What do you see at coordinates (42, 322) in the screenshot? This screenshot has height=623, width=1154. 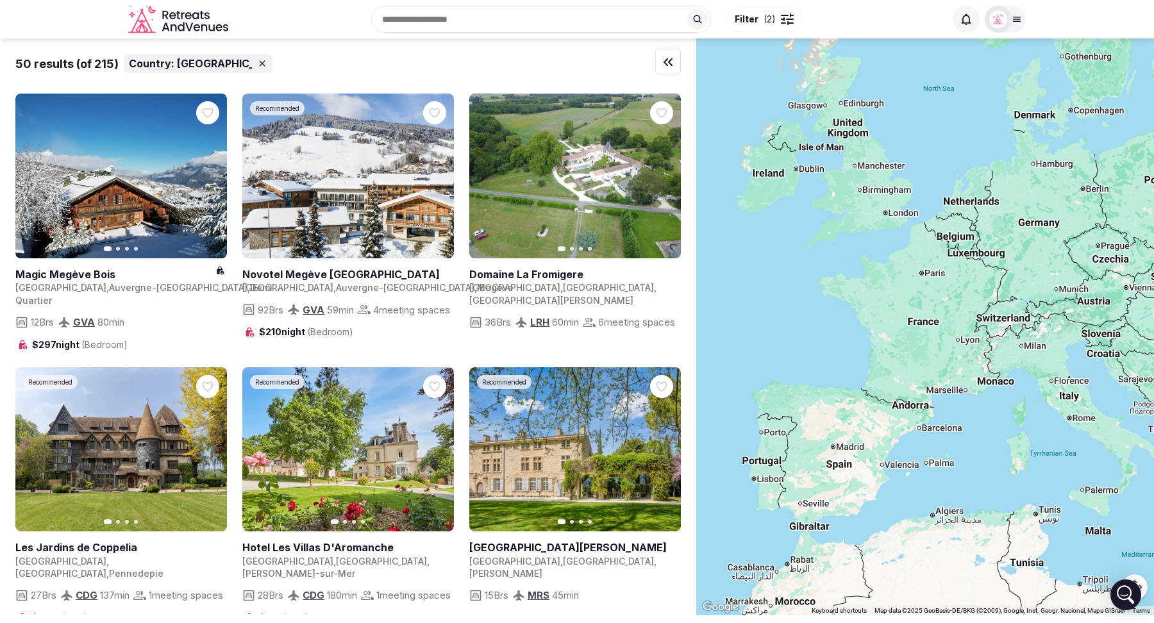 I see `span: 12 Brs` at bounding box center [42, 322].